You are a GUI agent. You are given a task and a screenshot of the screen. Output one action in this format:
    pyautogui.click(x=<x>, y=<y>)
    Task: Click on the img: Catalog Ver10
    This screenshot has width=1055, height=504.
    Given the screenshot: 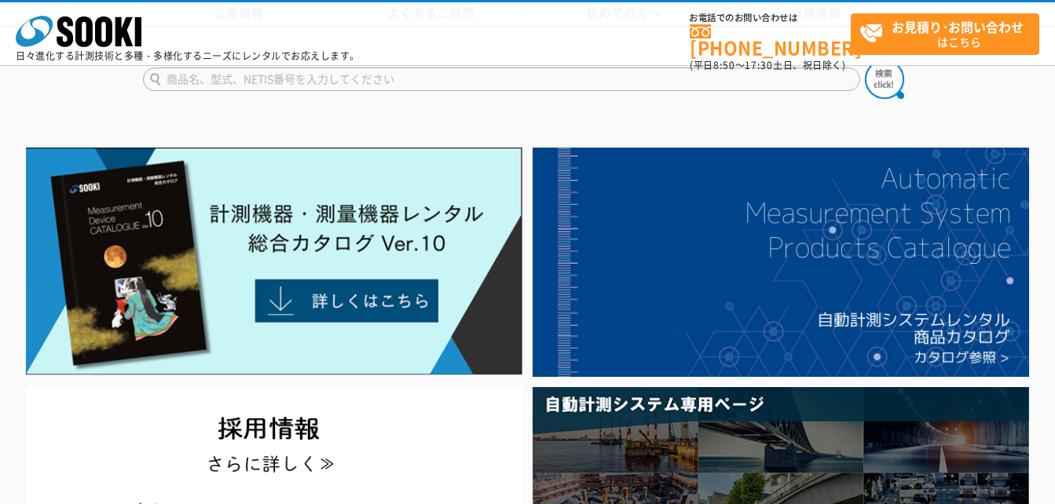 What is the action you would take?
    pyautogui.click(x=274, y=262)
    